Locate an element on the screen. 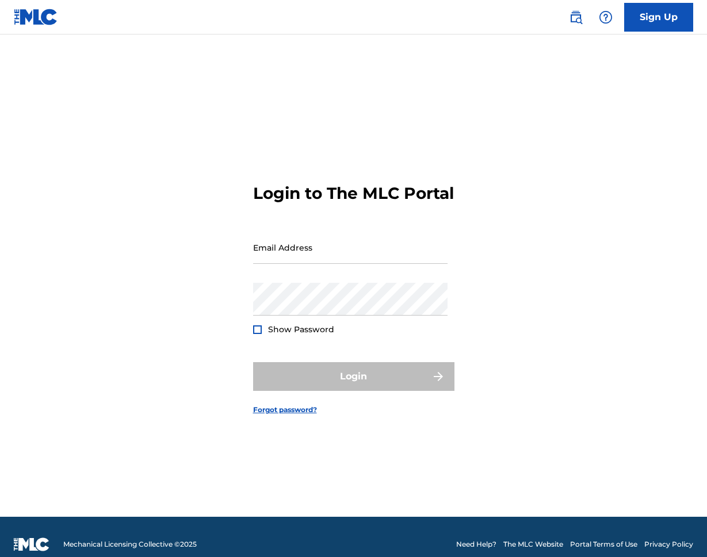 The width and height of the screenshot is (707, 557). a: Portal Terms of Use is located at coordinates (603, 545).